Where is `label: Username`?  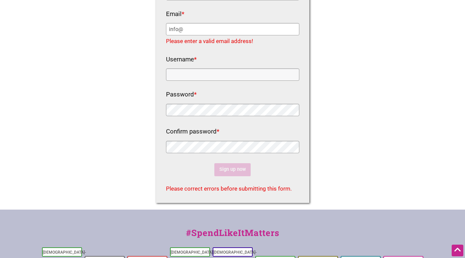
label: Username is located at coordinates (181, 60).